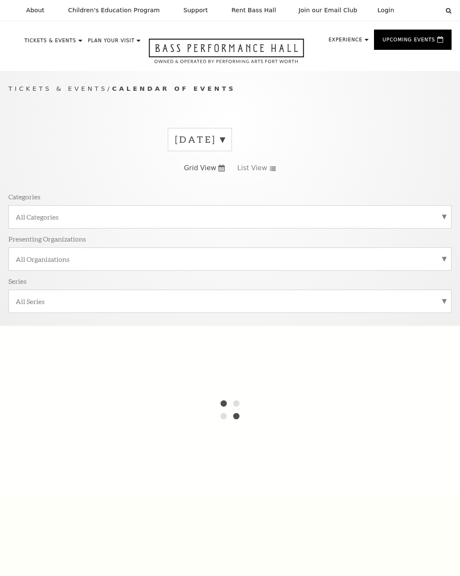  What do you see at coordinates (254, 10) in the screenshot?
I see `p: Rent Bass Hall` at bounding box center [254, 10].